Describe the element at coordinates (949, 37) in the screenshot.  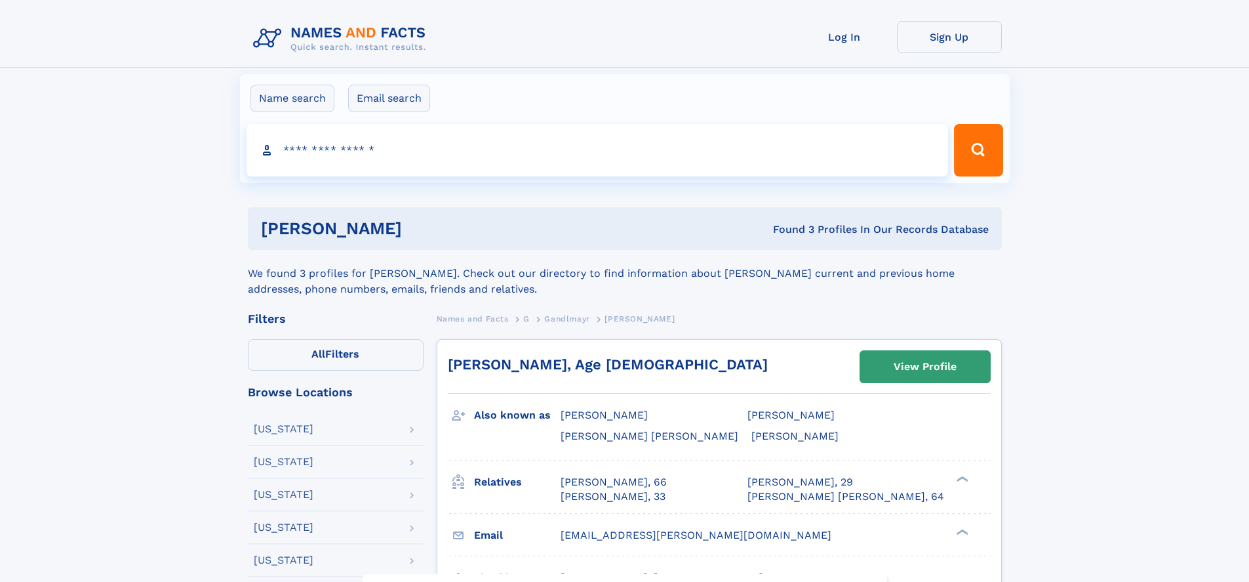
I see `a: Sign Up` at that location.